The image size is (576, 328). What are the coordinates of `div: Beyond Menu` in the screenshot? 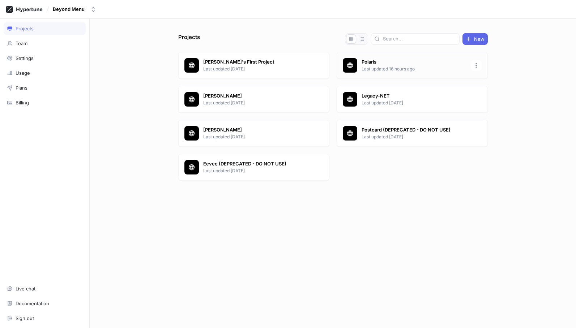 It's located at (69, 9).